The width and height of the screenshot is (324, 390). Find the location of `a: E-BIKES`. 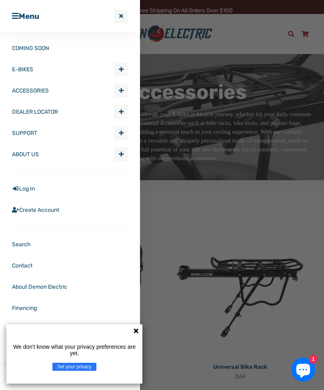

a: E-BIKES is located at coordinates (63, 69).